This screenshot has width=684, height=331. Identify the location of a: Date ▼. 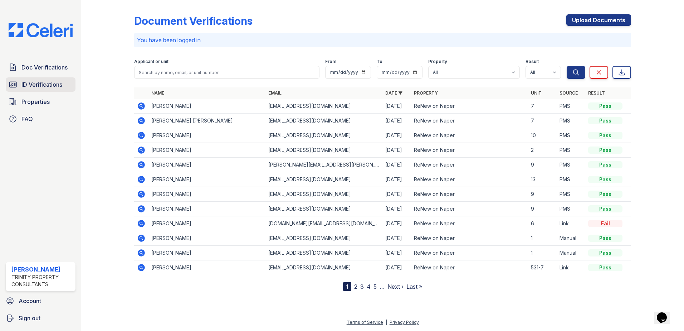
(394, 93).